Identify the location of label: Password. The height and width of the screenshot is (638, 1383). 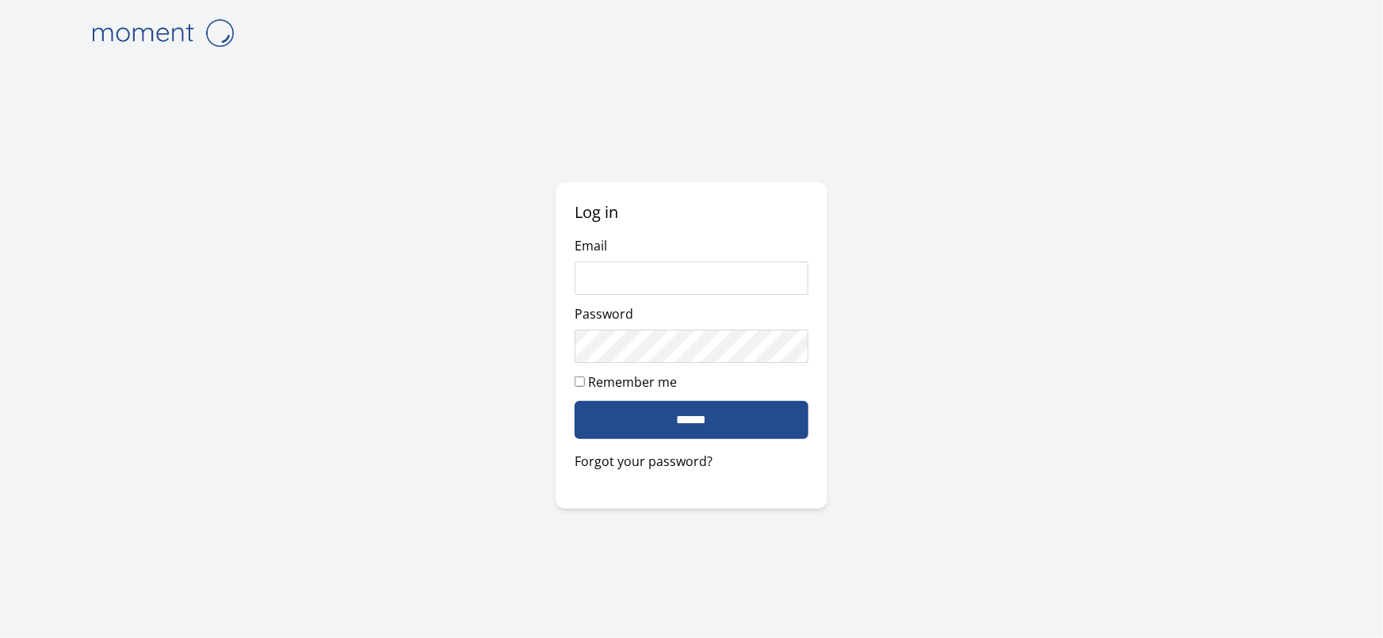
(604, 314).